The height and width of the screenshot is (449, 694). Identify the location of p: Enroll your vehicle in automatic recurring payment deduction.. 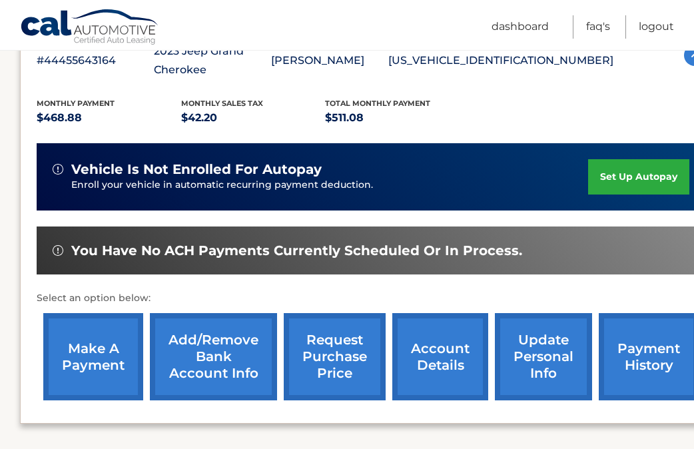
(330, 185).